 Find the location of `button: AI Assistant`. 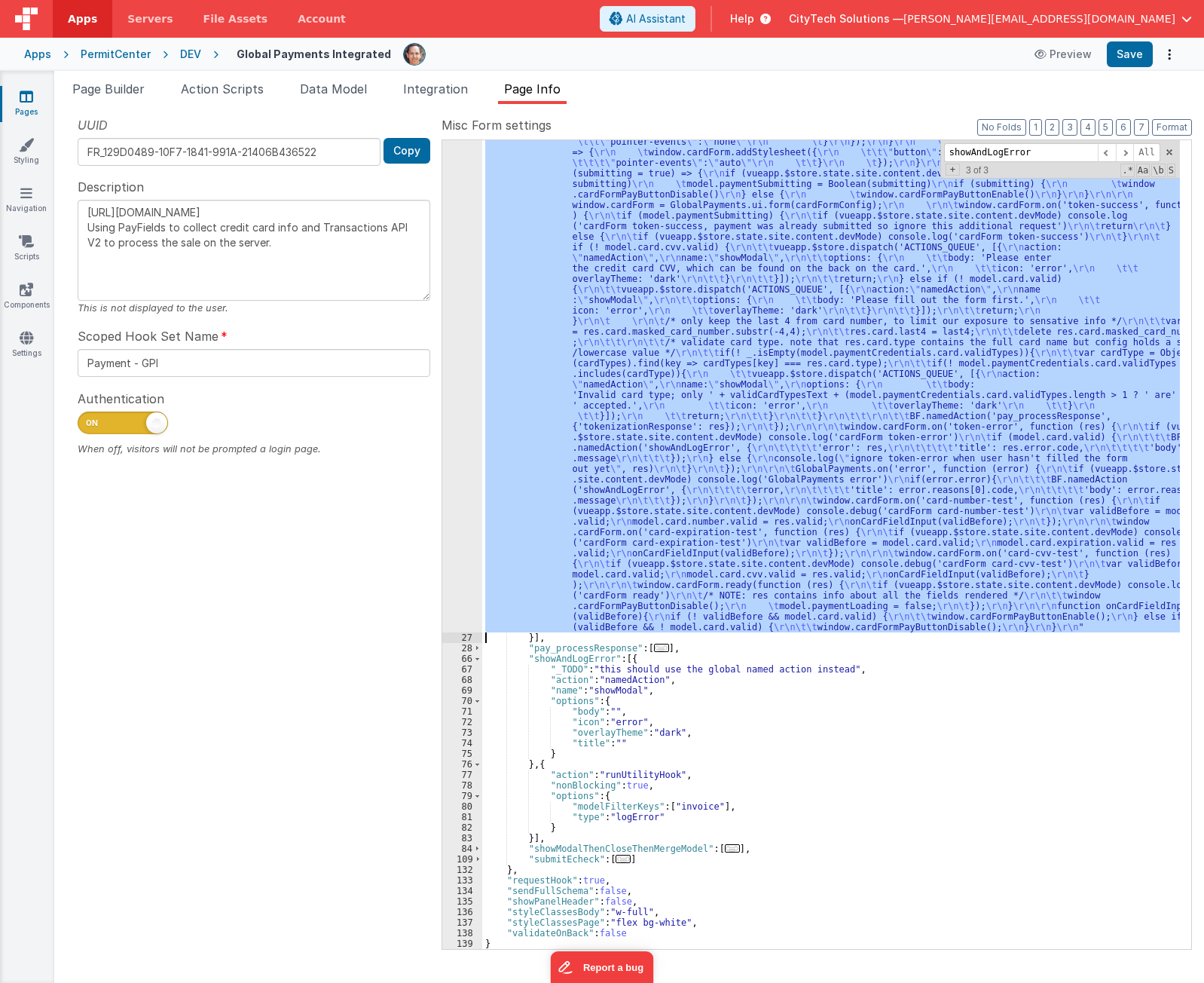

button: AI Assistant is located at coordinates (647, 19).